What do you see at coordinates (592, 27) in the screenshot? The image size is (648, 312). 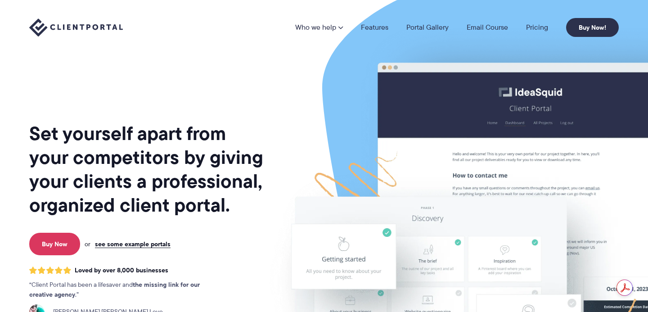 I see `a: Buy Now!` at bounding box center [592, 27].